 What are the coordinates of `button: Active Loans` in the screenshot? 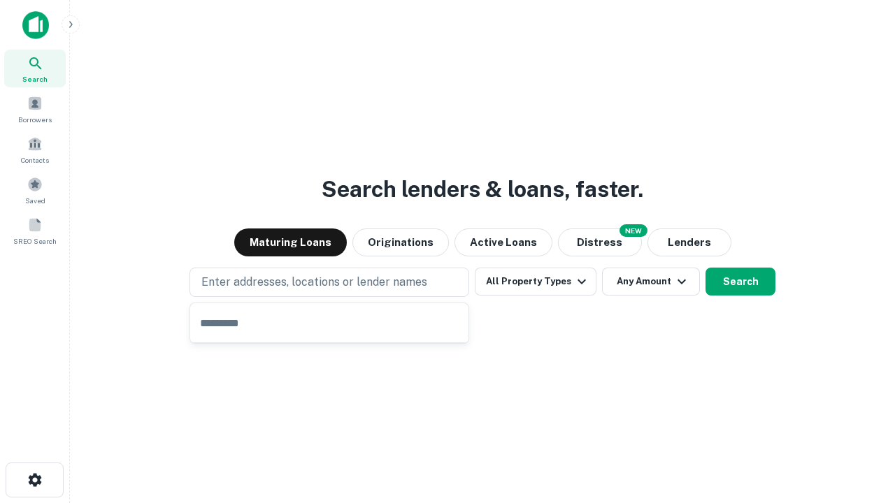 It's located at (503, 243).